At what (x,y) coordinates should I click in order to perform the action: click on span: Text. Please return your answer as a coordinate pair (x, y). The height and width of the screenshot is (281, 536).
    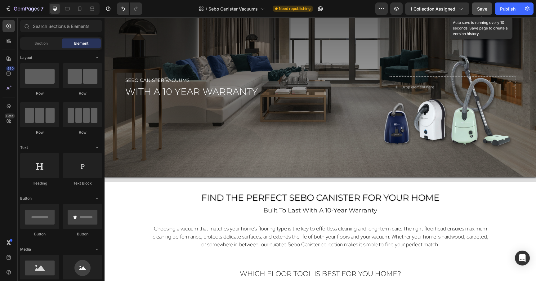
    Looking at the image, I should click on (24, 148).